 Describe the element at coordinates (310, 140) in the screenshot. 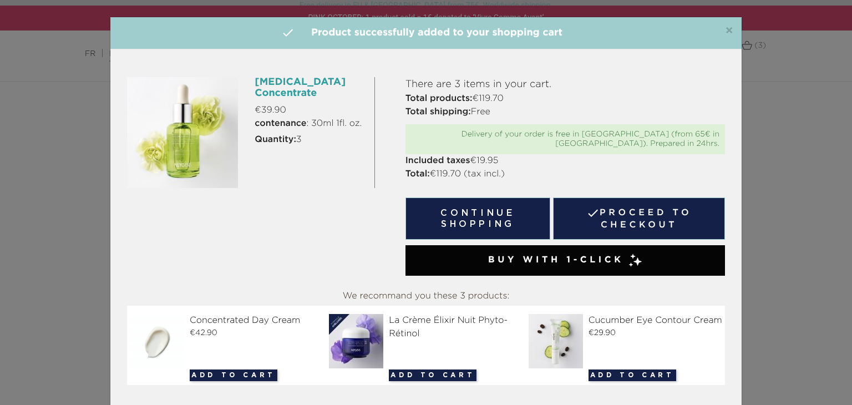

I see `p: 3` at that location.